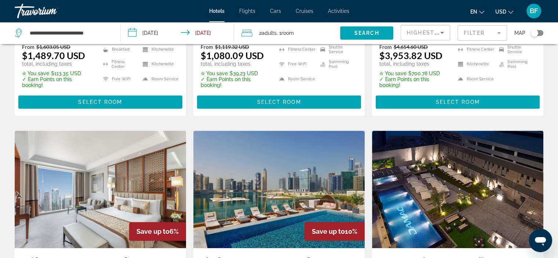 The width and height of the screenshot is (558, 258). Describe the element at coordinates (366, 33) in the screenshot. I see `button: Search` at that location.